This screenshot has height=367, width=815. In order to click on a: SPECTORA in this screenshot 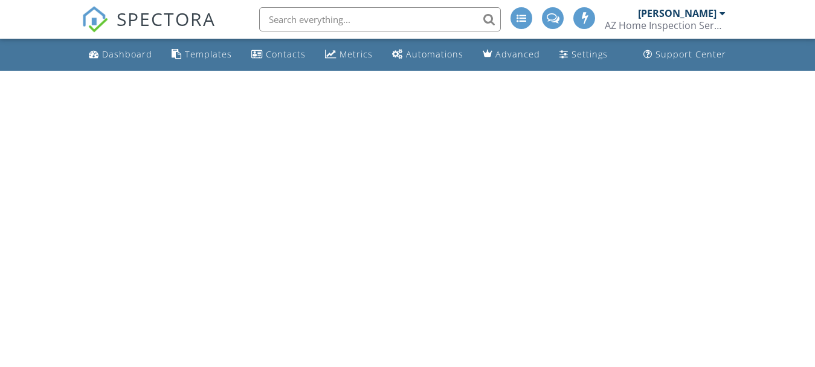, I will do `click(149, 29)`.